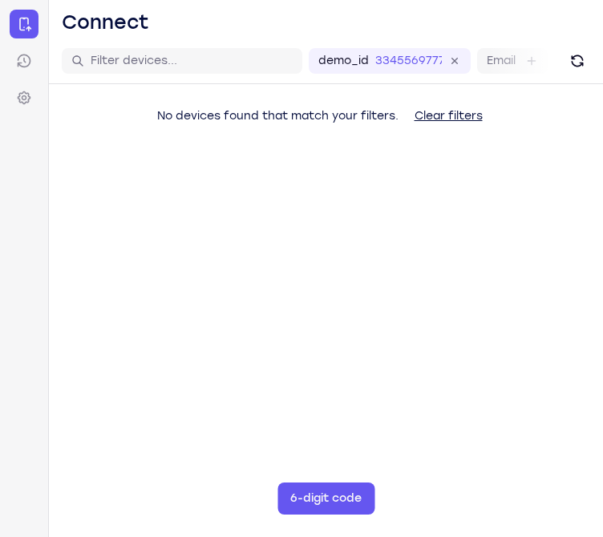 This screenshot has height=537, width=603. Describe the element at coordinates (105, 22) in the screenshot. I see `h1: Connect` at that location.